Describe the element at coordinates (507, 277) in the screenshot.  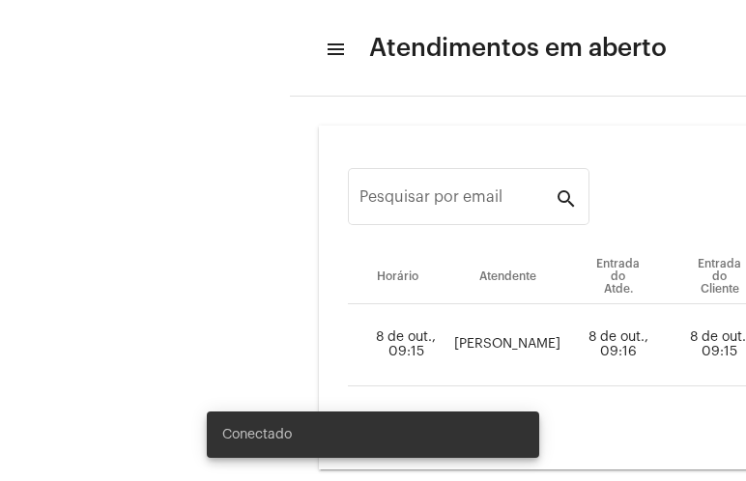
I see `th: Atendente` at that location.